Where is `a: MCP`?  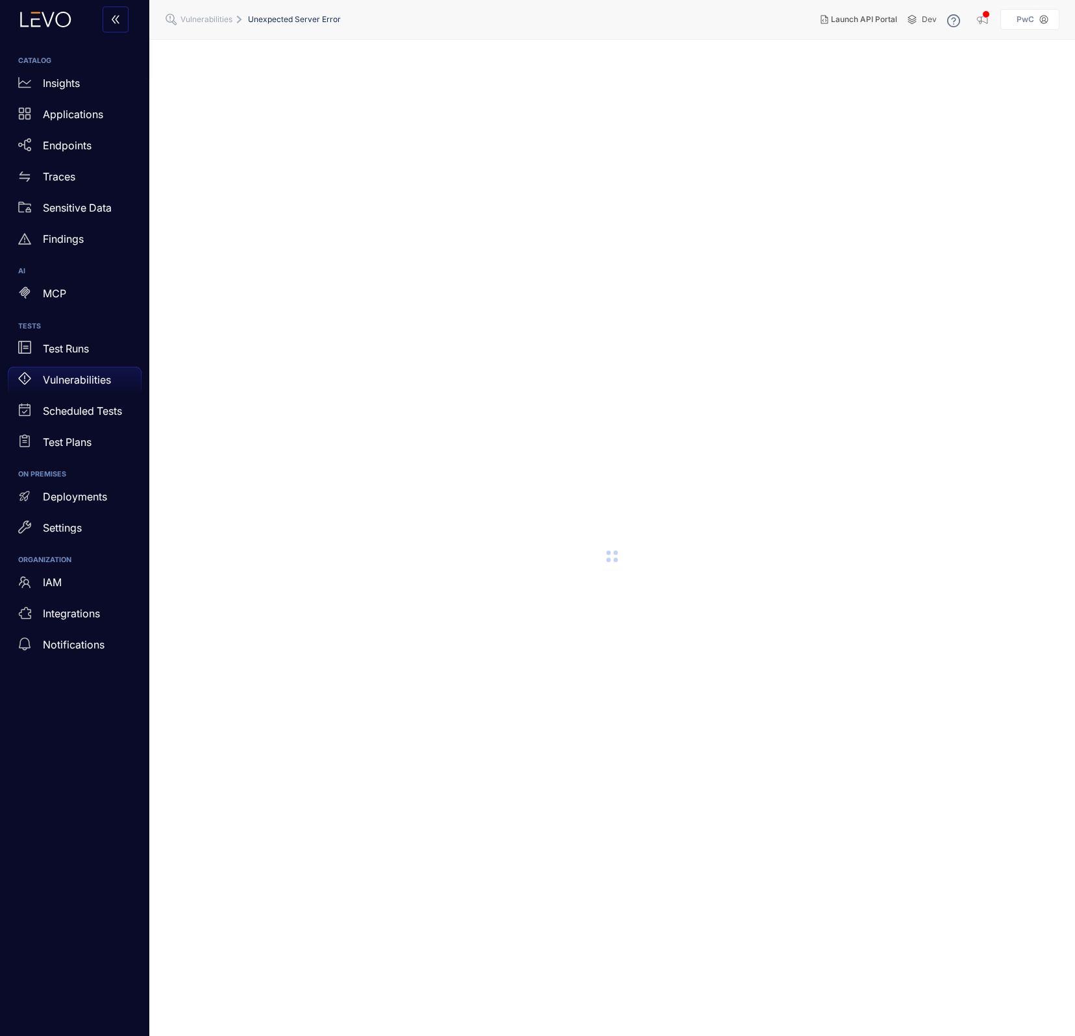 a: MCP is located at coordinates (75, 297).